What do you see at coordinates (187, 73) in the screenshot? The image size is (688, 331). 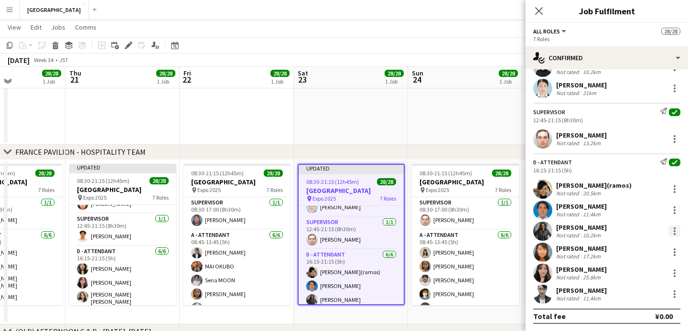 I see `span: Fri` at bounding box center [187, 73].